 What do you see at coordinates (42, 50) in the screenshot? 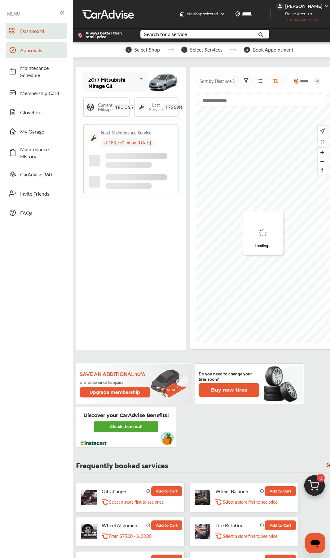
I see `span: Approvals` at bounding box center [42, 50].